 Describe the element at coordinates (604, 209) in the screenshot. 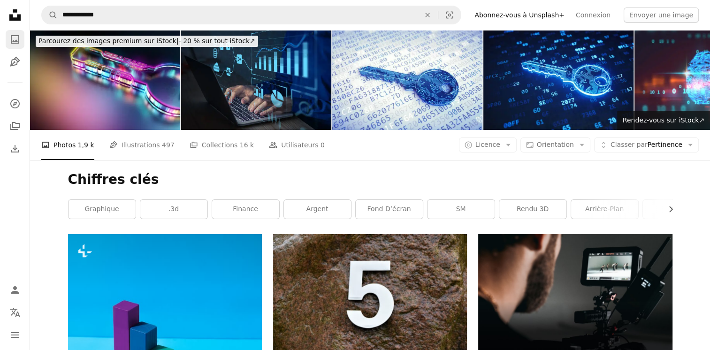

I see `a: arrière-plan` at that location.